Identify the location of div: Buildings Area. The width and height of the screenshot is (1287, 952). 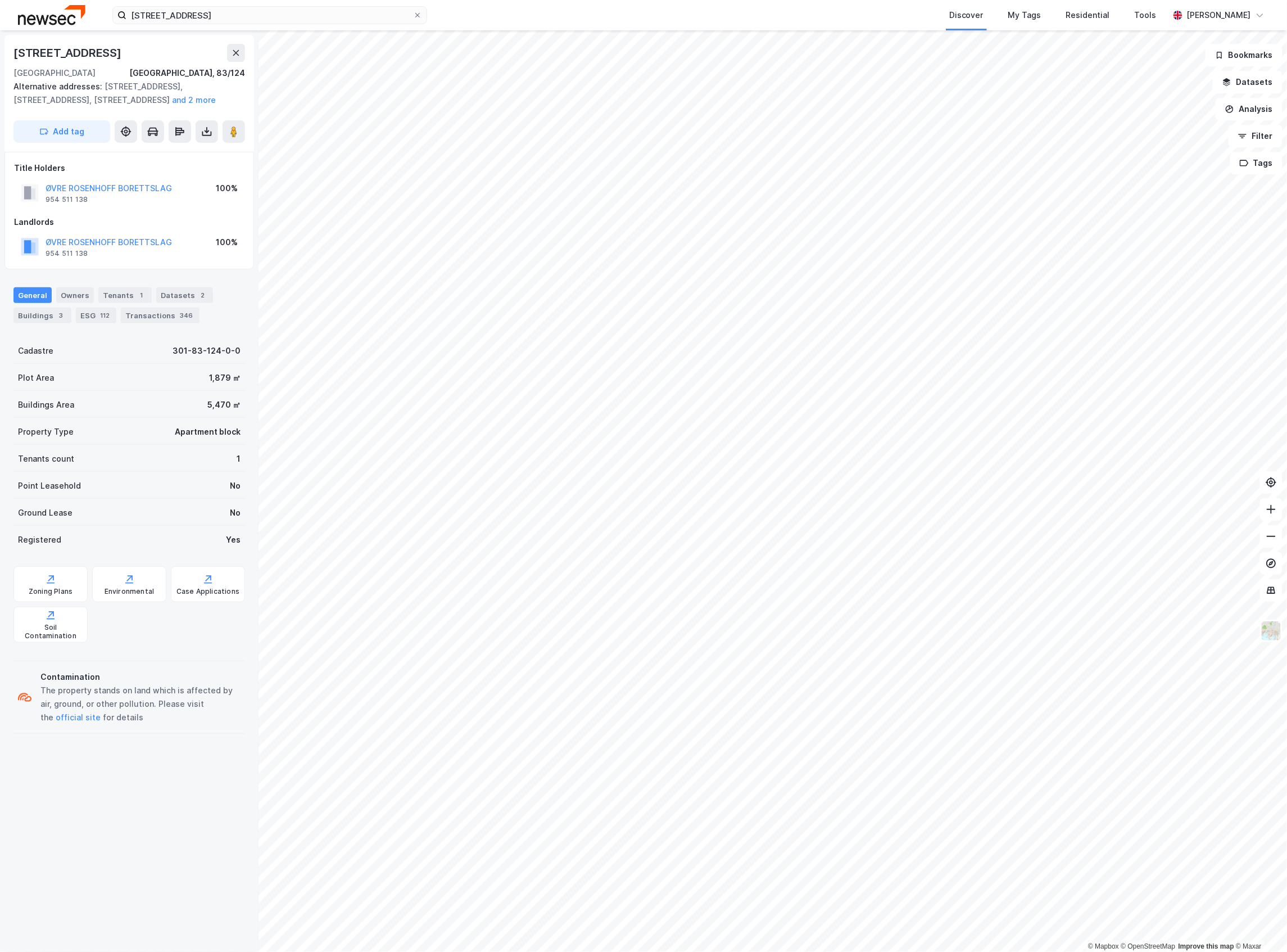
(46, 404).